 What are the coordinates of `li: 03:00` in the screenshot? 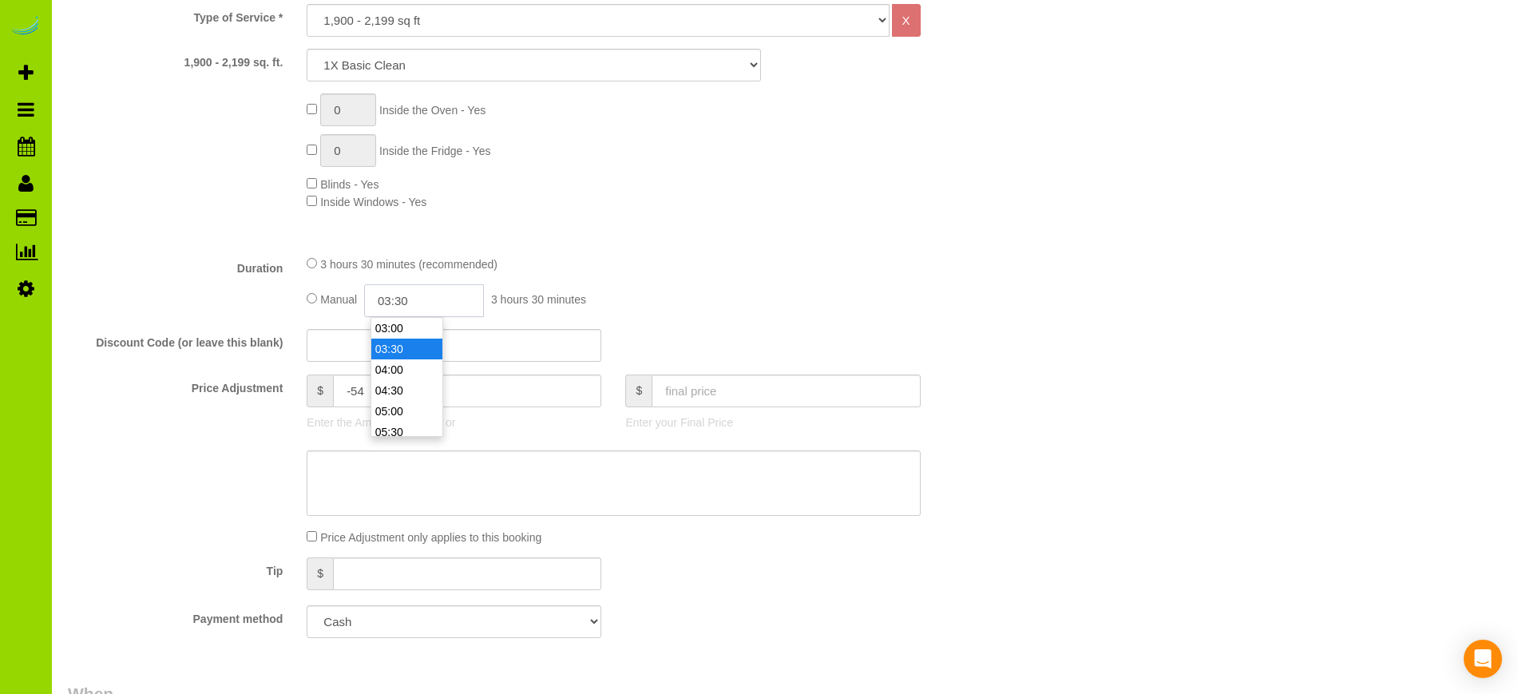 It's located at (406, 328).